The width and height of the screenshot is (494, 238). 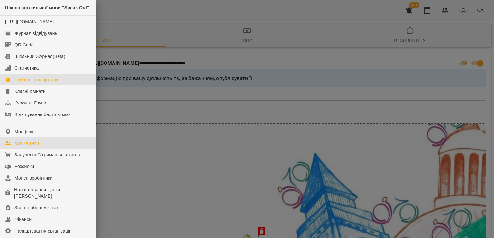 I want to click on div: Мої філії, so click(x=24, y=131).